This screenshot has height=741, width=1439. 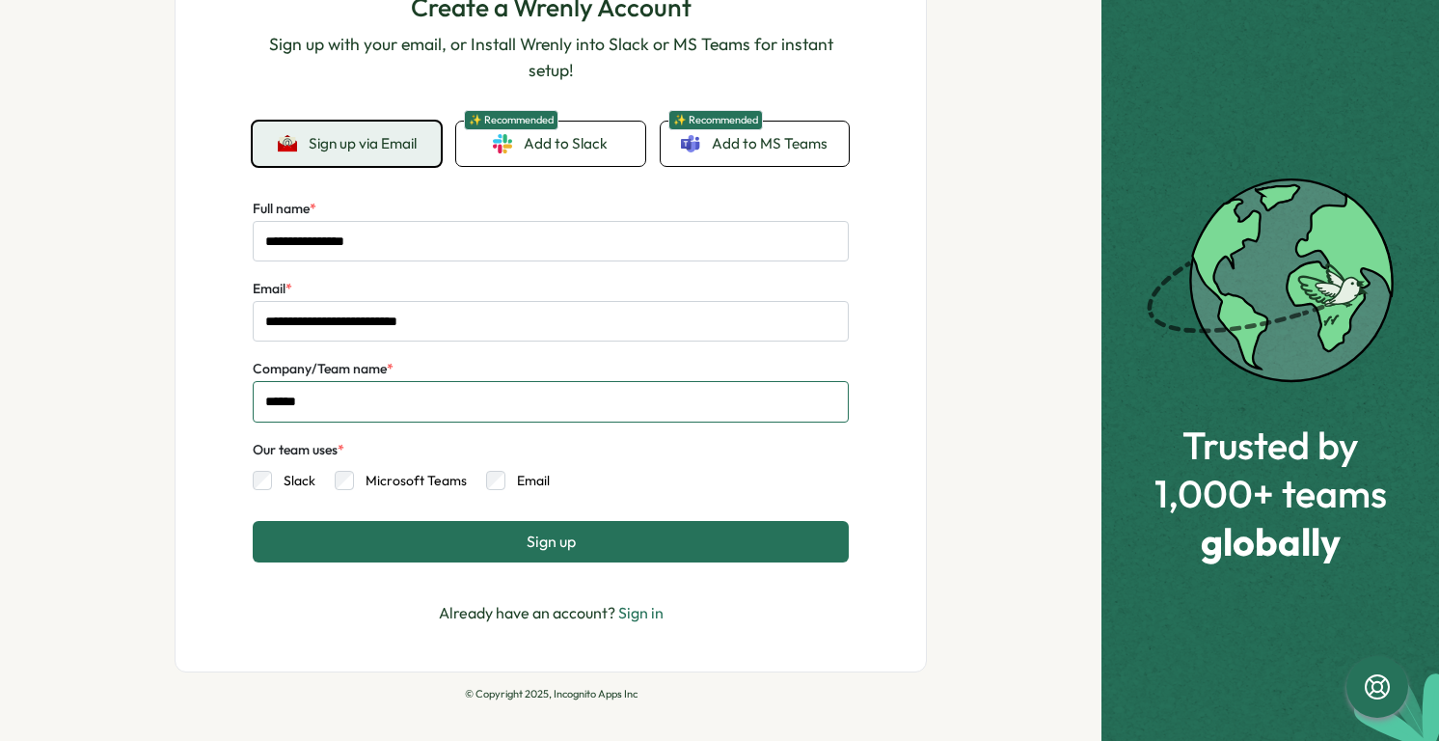 I want to click on p: Sign up with your email, or Install Wrenly into Slack or MS Teams for instant setup!, so click(x=551, y=57).